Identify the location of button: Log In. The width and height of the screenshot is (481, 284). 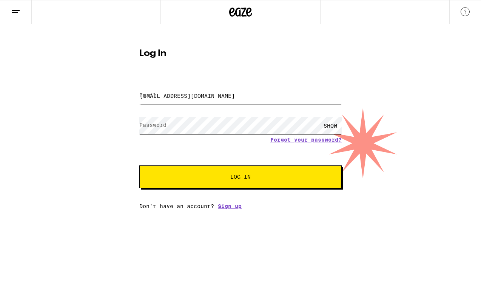
(240, 177).